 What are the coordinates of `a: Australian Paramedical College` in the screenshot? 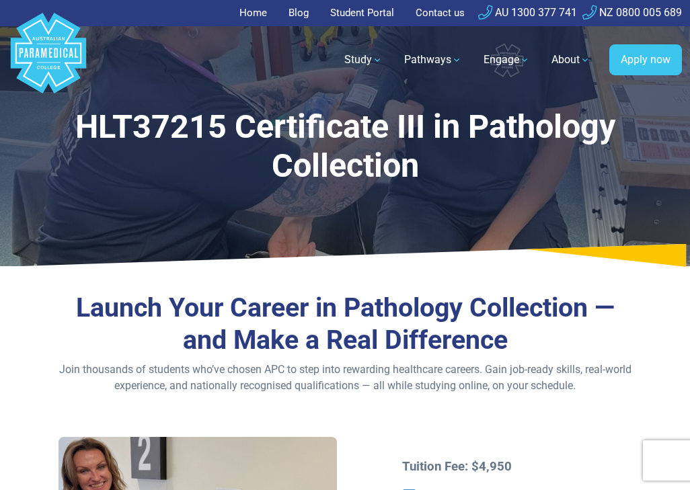 It's located at (48, 60).